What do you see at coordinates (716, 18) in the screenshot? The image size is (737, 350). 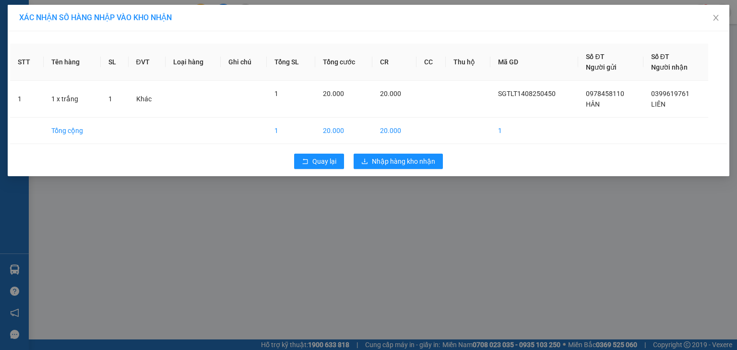 I see `button: Close` at bounding box center [716, 18].